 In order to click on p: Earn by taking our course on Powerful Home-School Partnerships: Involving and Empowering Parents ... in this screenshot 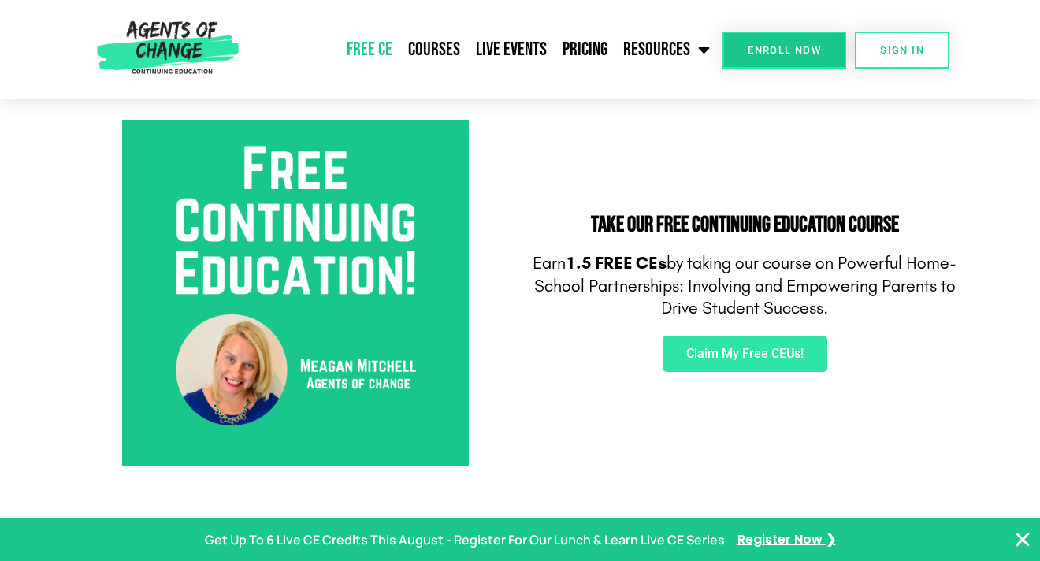, I will do `click(744, 286)`.